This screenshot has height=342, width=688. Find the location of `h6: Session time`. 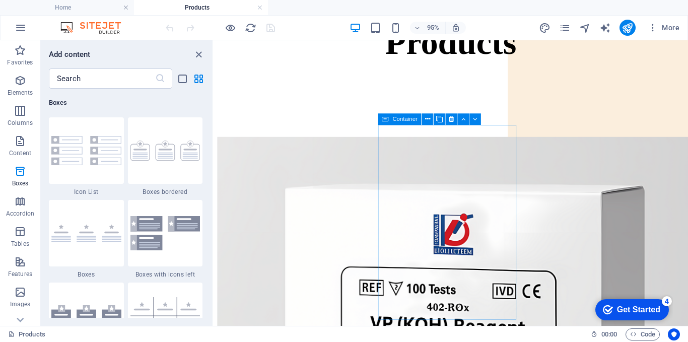

h6: Session time is located at coordinates (604, 334).